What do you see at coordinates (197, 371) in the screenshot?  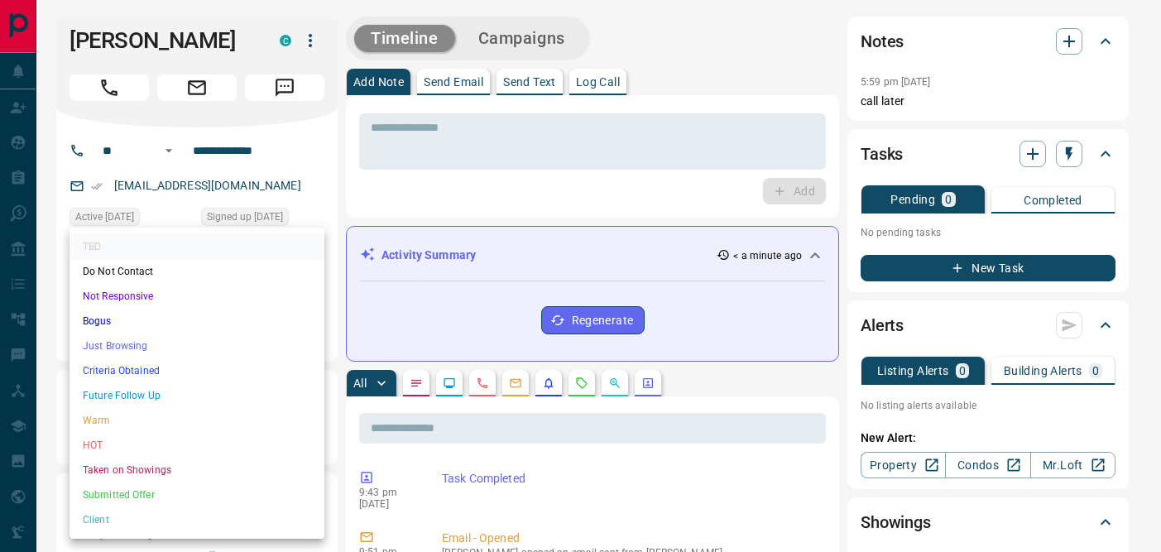 I see `li: Criteria Obtained` at bounding box center [197, 371].